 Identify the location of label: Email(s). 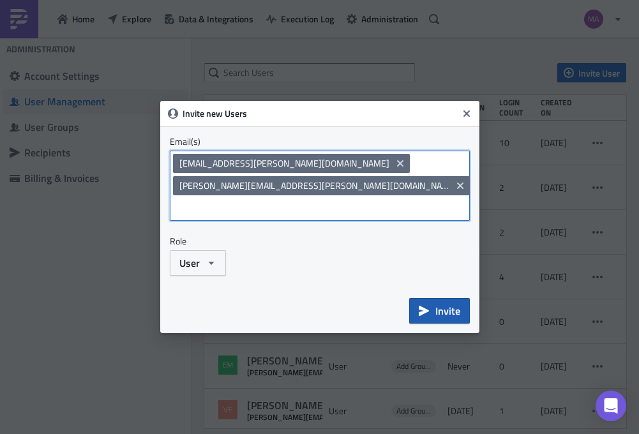
(320, 142).